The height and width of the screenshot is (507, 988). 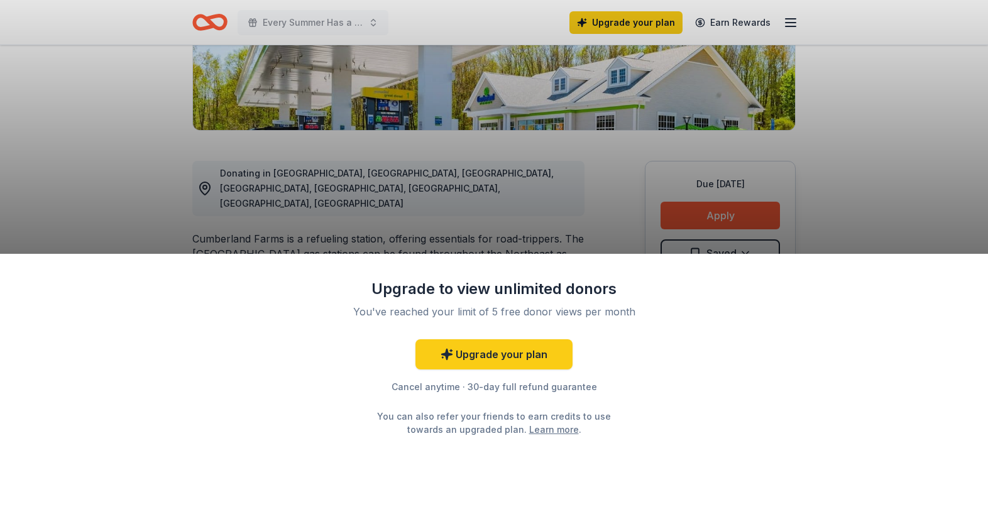 I want to click on div: You can also refer your friends to earn credits to use towards an upgraded plan. ., so click(x=494, y=423).